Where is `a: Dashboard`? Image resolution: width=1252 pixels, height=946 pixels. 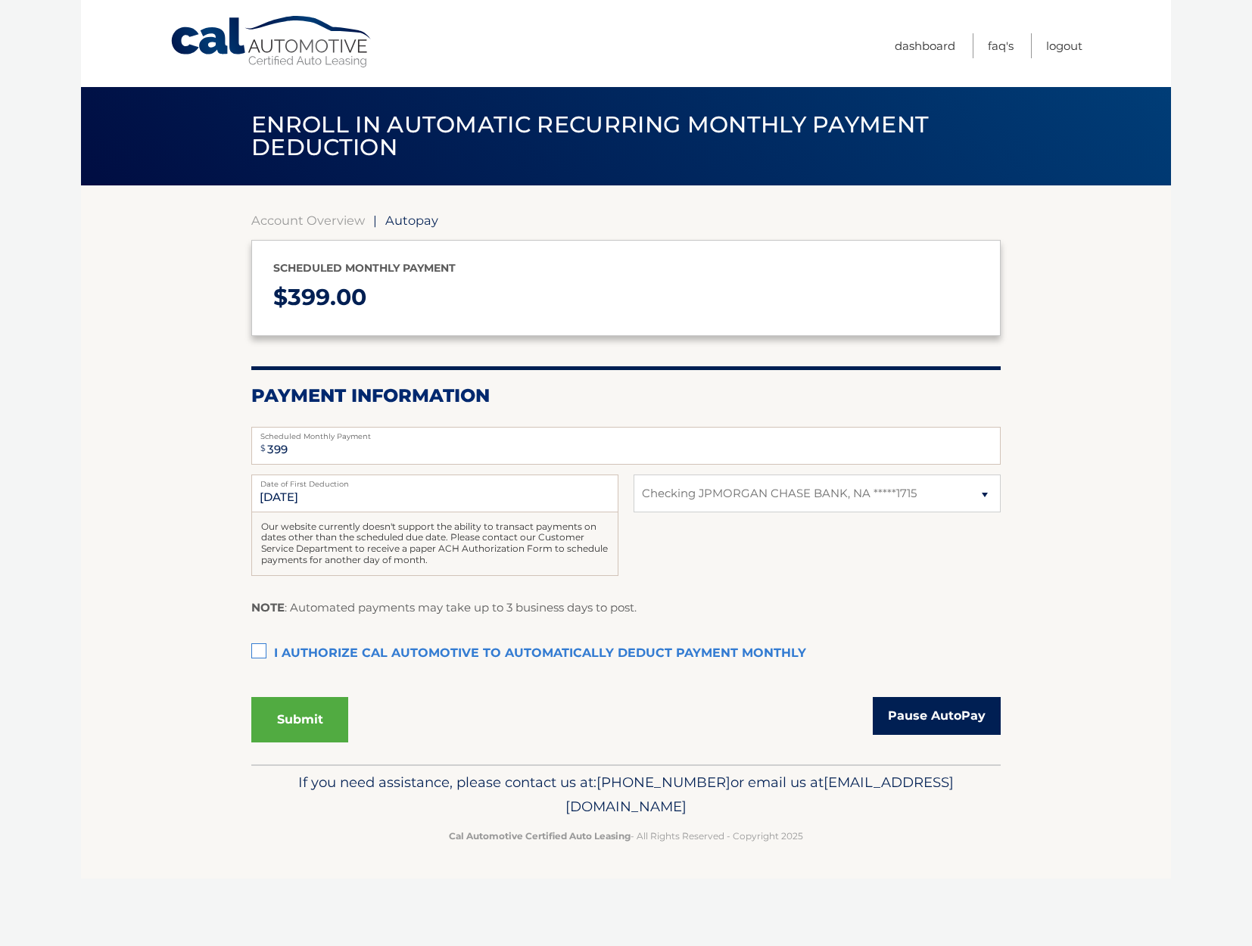 a: Dashboard is located at coordinates (925, 45).